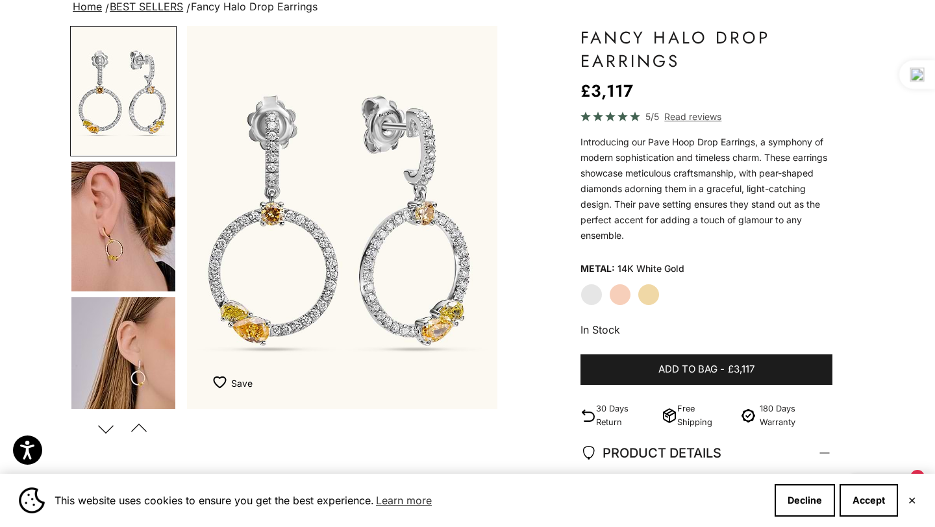  I want to click on div: Item 2 of 15, so click(342, 217).